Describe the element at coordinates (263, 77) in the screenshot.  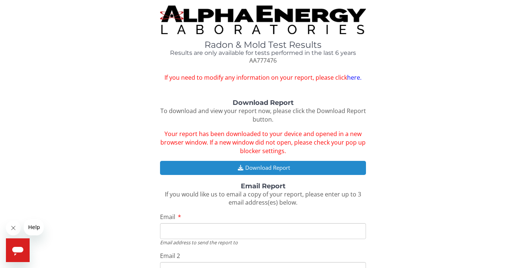
I see `span: If you need to modify any information on your report, please click` at that location.